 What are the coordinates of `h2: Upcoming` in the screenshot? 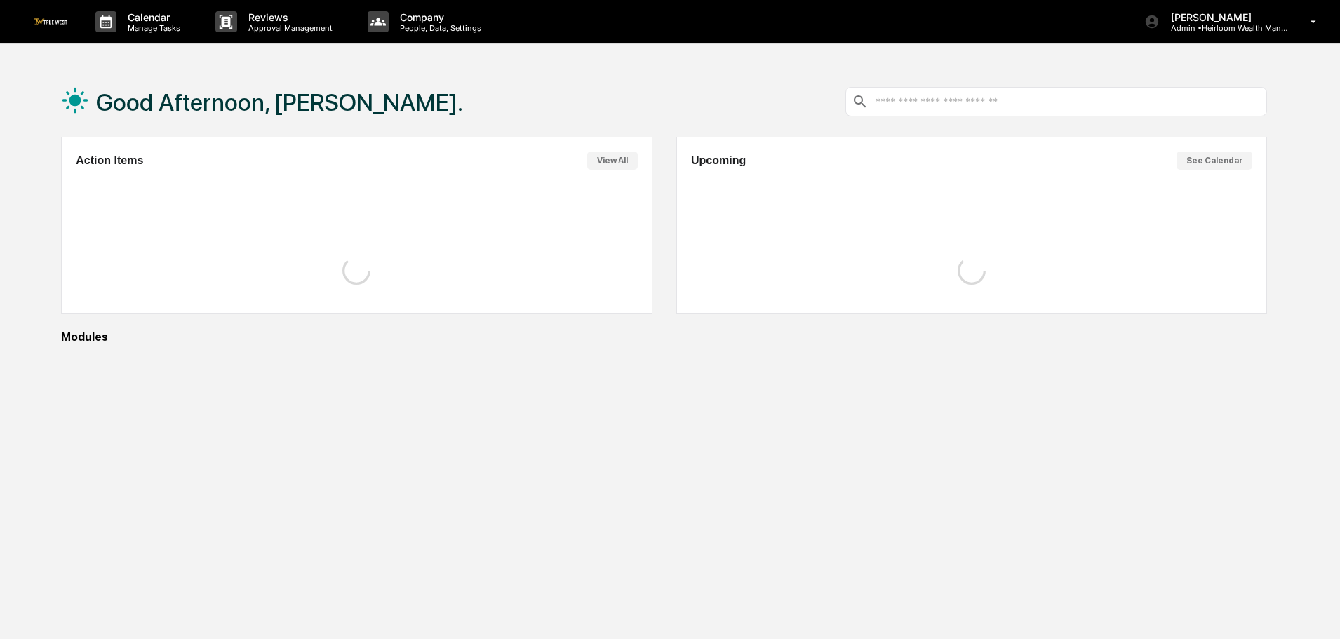 It's located at (719, 161).